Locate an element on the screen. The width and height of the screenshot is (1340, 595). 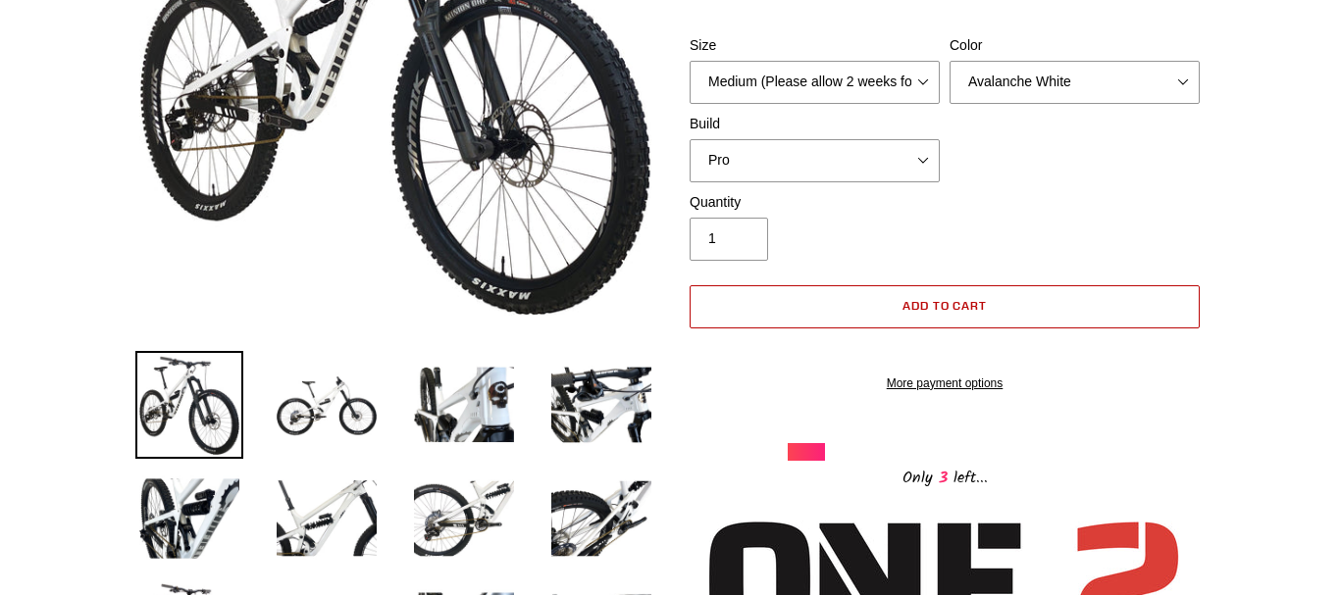
span: 3 is located at coordinates (943, 478).